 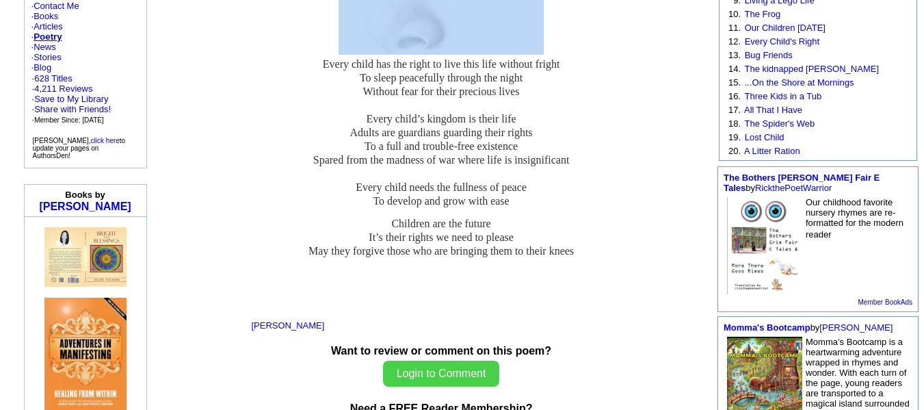 I want to click on a: 628 Titles, so click(x=53, y=78).